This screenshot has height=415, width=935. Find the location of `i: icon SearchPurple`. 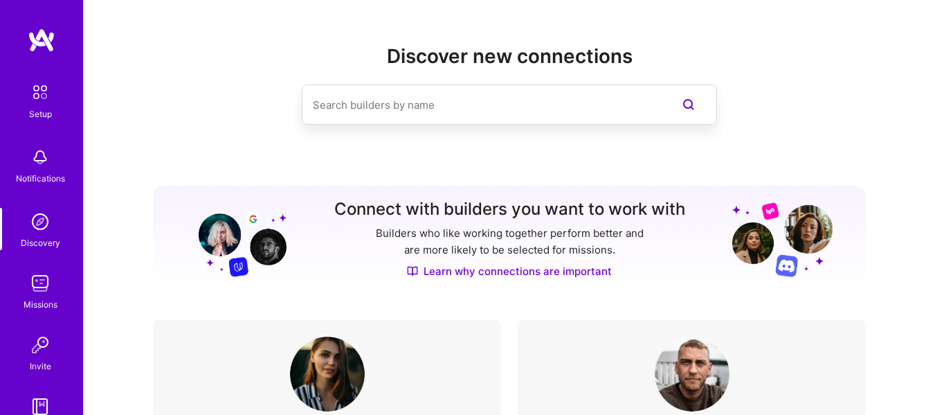

i: icon SearchPurple is located at coordinates (689, 104).